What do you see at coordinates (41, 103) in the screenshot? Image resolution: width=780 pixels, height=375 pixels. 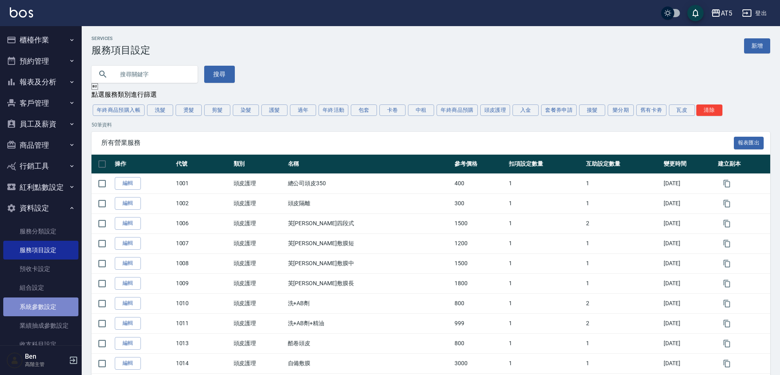 I see `button: 客戶管理` at bounding box center [41, 103].